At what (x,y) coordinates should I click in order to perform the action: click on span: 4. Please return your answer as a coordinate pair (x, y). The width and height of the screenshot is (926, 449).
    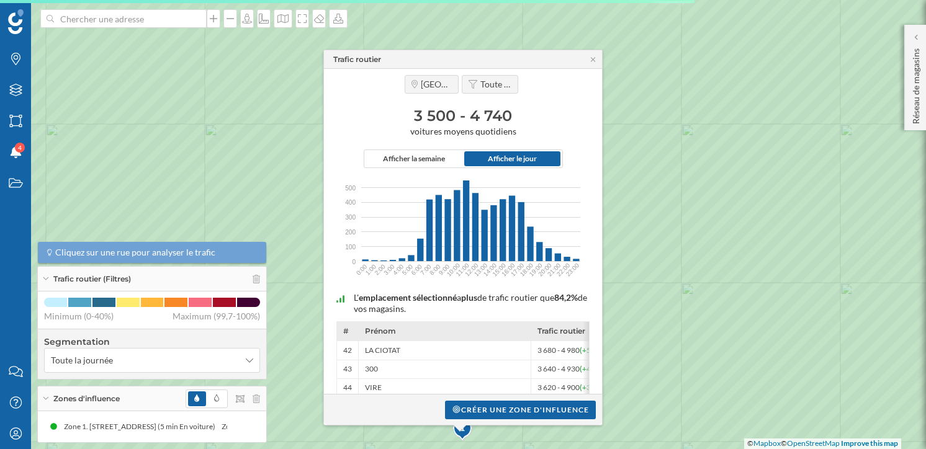
    Looking at the image, I should click on (20, 148).